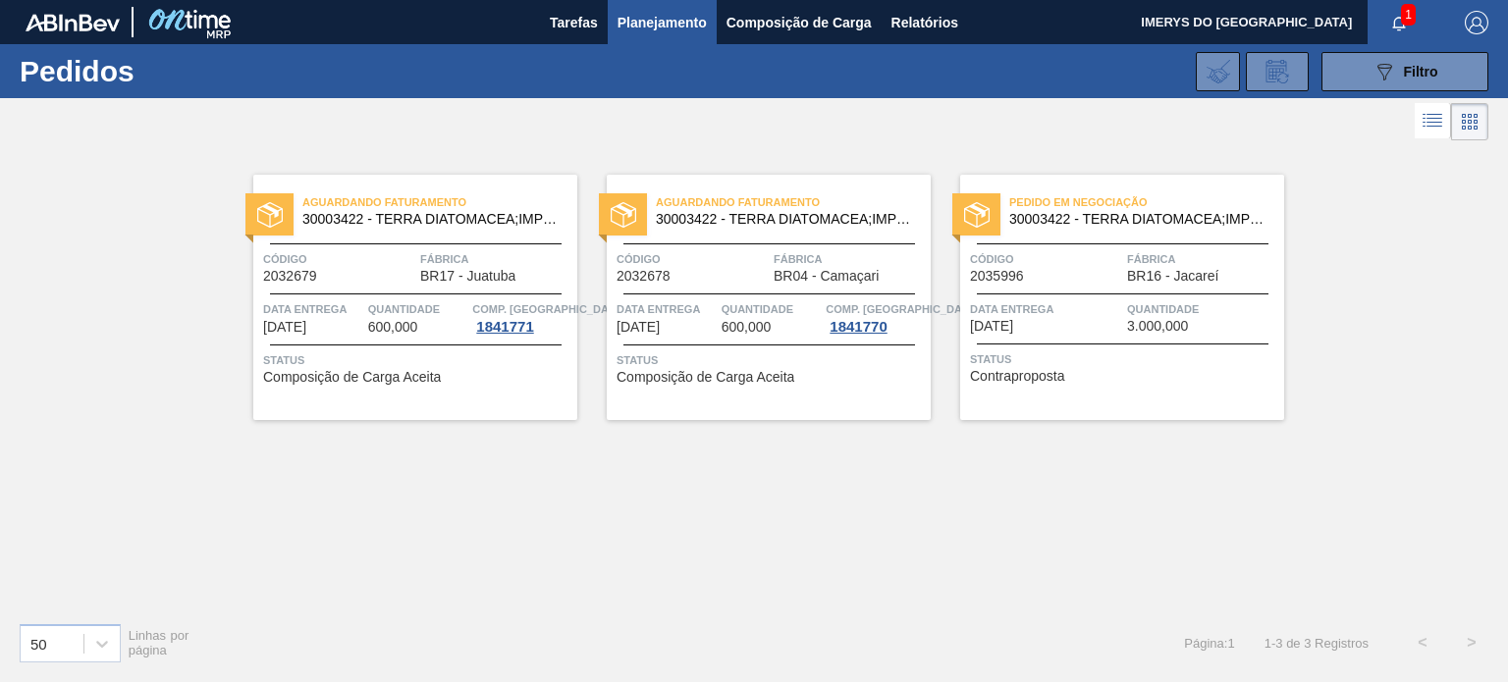 This screenshot has height=682, width=1508. Describe the element at coordinates (1316, 643) in the screenshot. I see `span: 1 - 3 de 3 Registros` at that location.